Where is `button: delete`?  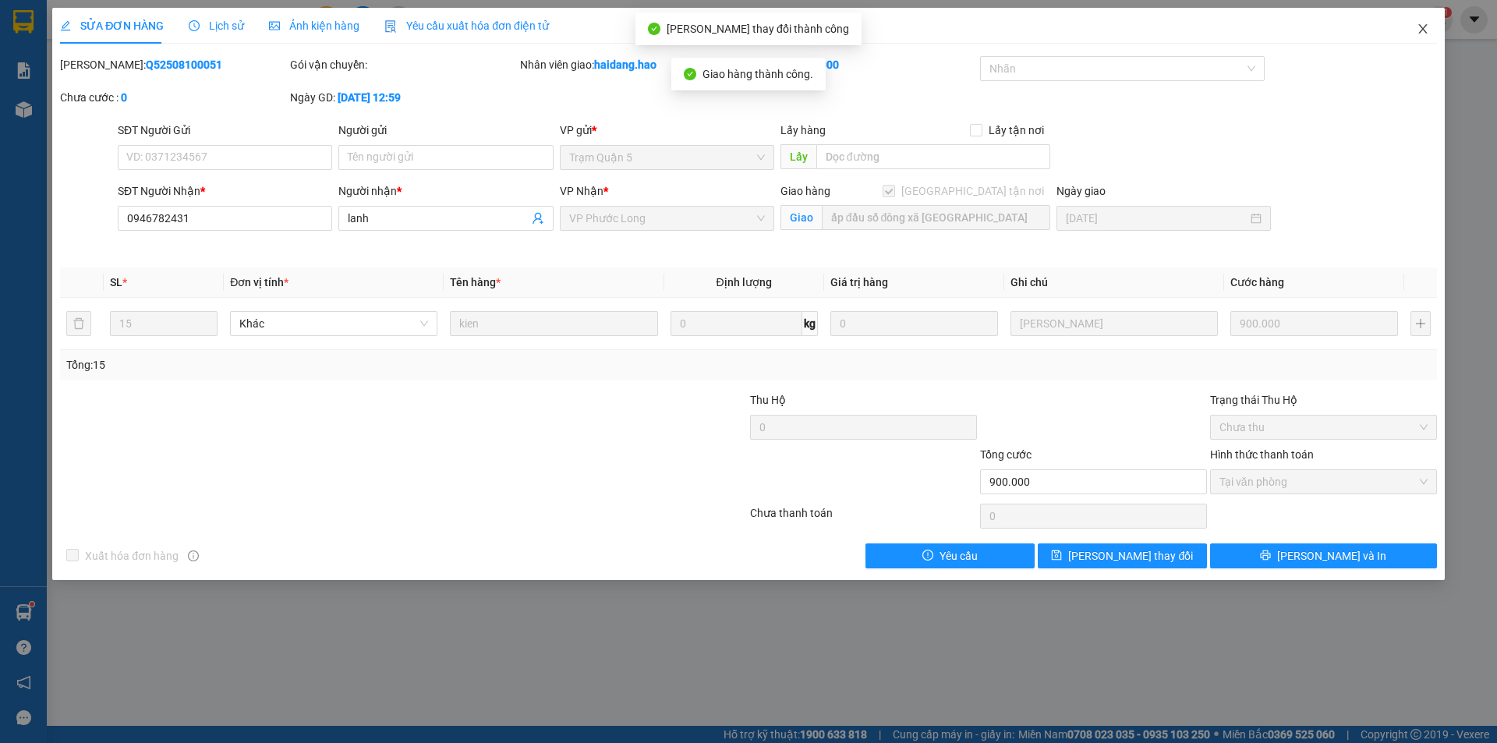 button: delete is located at coordinates (79, 324).